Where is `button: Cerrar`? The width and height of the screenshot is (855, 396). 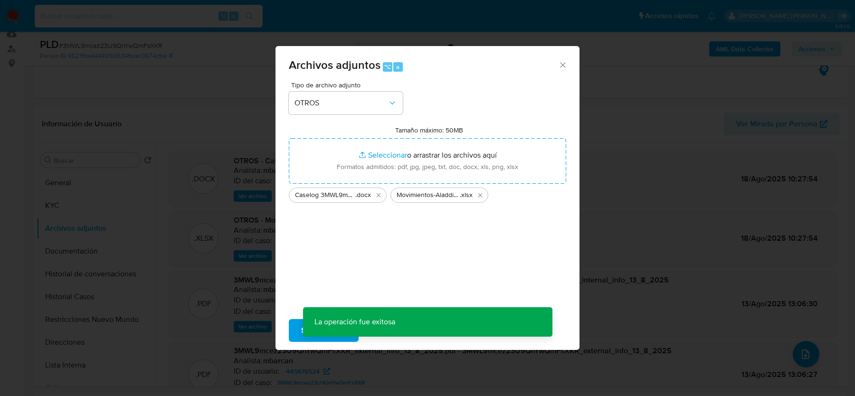 button: Cerrar is located at coordinates (562, 65).